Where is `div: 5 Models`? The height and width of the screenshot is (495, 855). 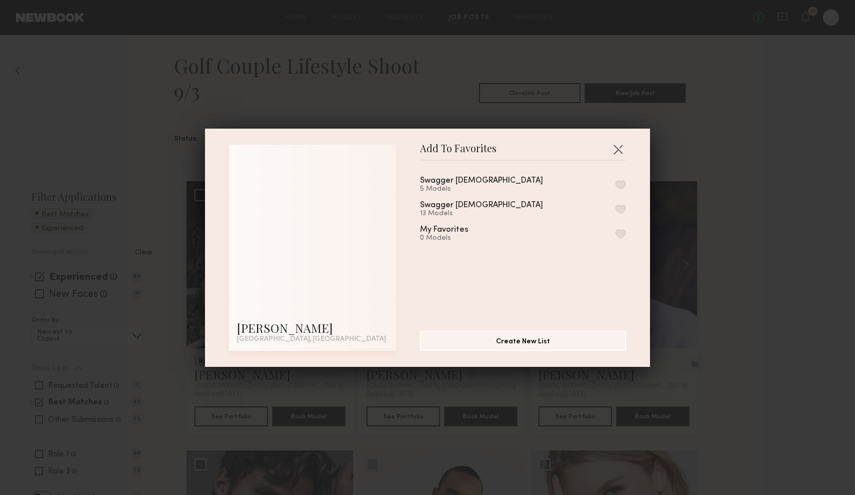
div: 5 Models is located at coordinates (494, 189).